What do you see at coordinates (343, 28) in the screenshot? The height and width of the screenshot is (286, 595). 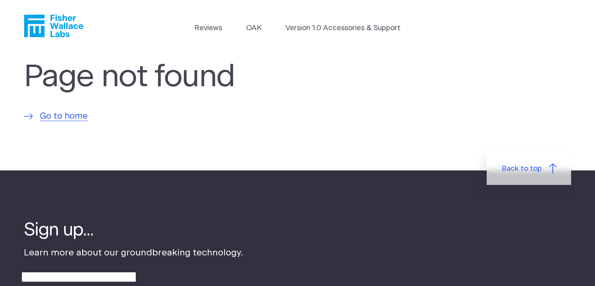 I see `a: Version 1.0 Accessories & Support` at bounding box center [343, 28].